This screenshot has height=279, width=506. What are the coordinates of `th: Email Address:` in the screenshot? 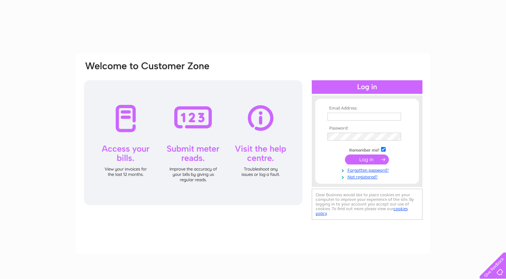 It's located at (367, 109).